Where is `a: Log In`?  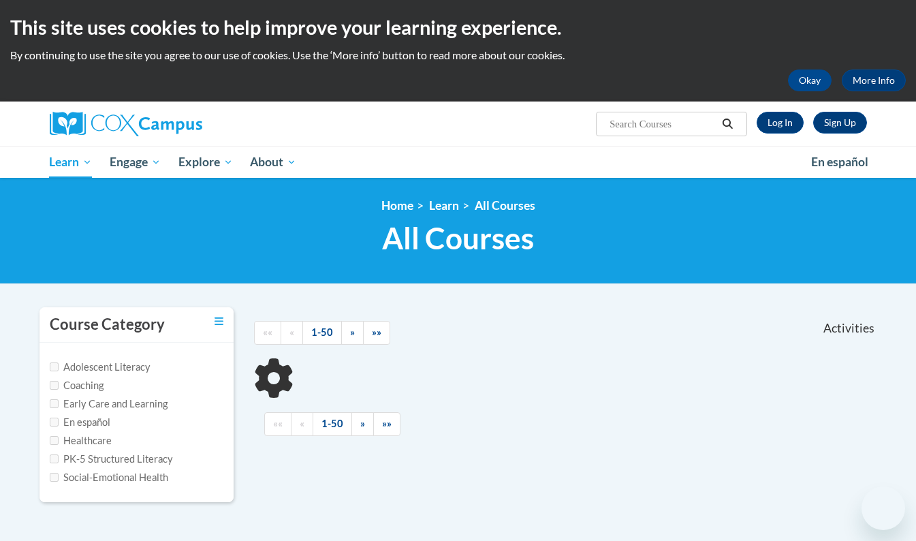
a: Log In is located at coordinates (780, 123).